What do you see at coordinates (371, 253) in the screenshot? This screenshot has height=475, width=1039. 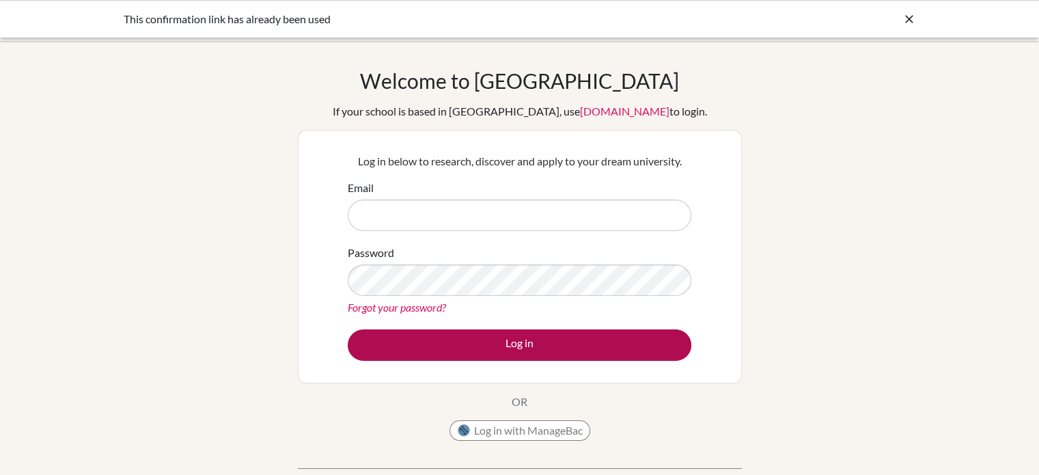 I see `label: Password` at bounding box center [371, 253].